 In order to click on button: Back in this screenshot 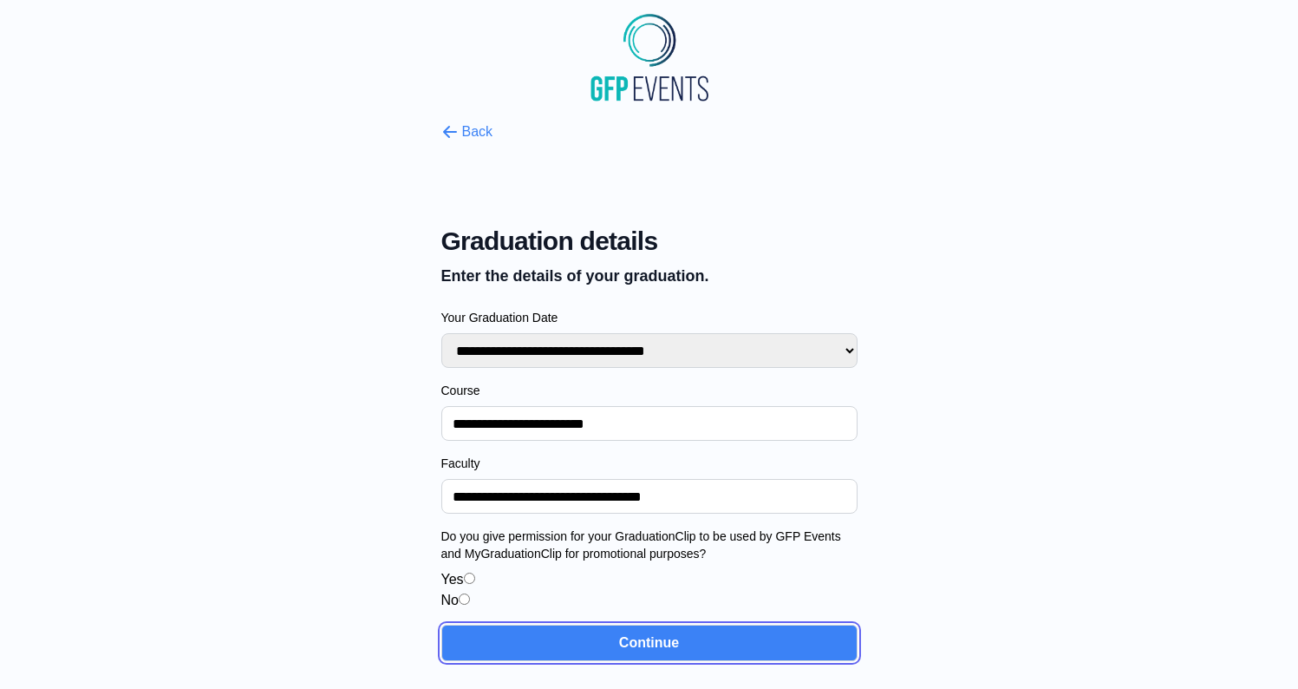, I will do `click(467, 132)`.